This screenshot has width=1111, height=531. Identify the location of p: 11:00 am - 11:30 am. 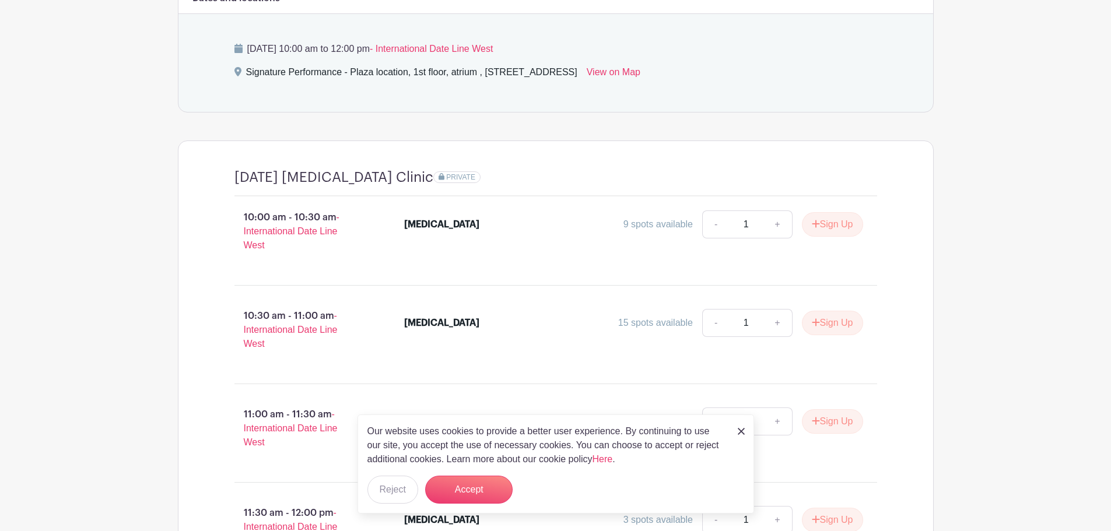
(301, 429).